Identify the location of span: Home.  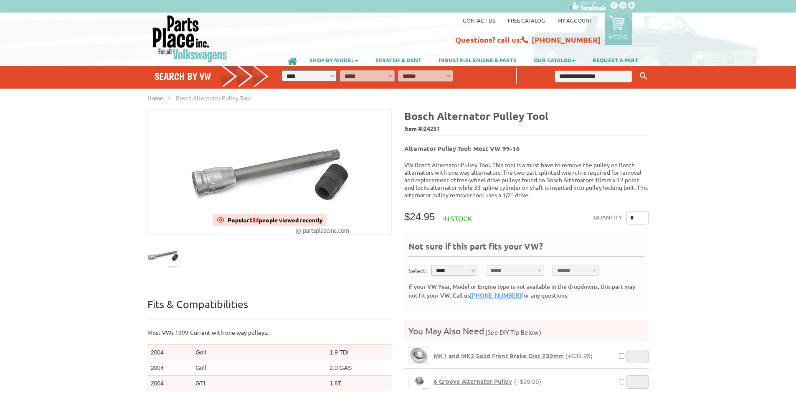
(155, 98).